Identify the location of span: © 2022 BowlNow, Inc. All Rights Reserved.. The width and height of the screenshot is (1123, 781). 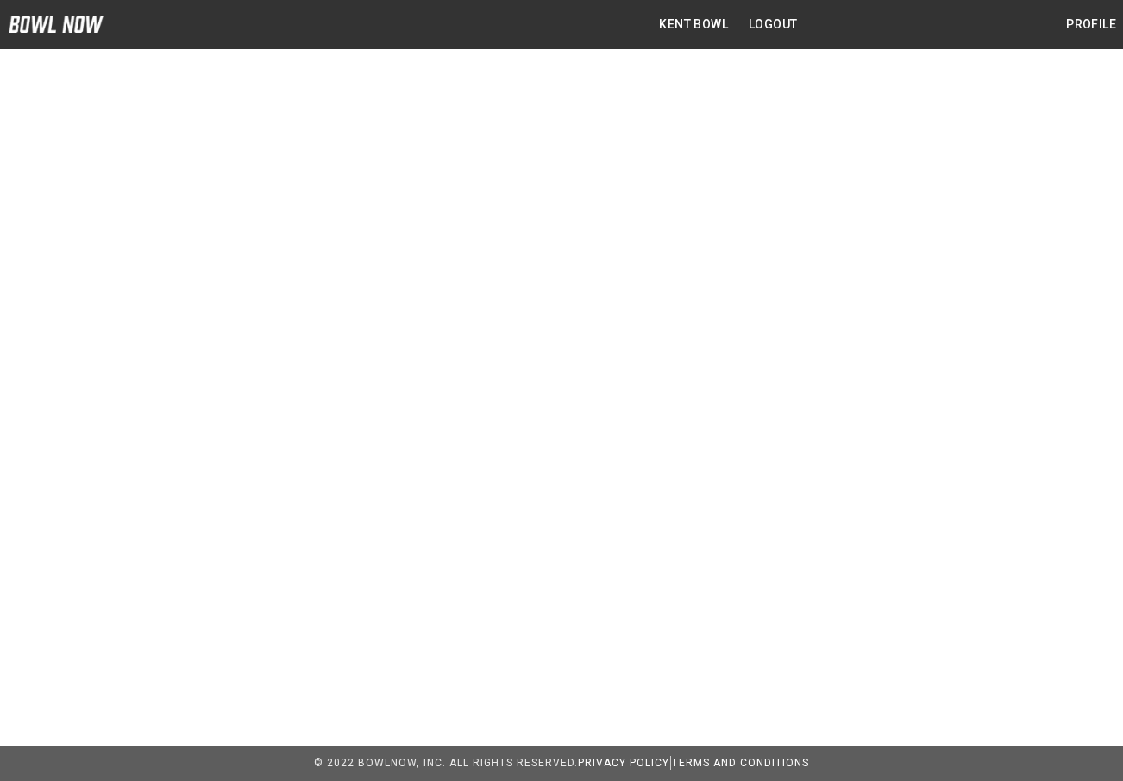
(446, 762).